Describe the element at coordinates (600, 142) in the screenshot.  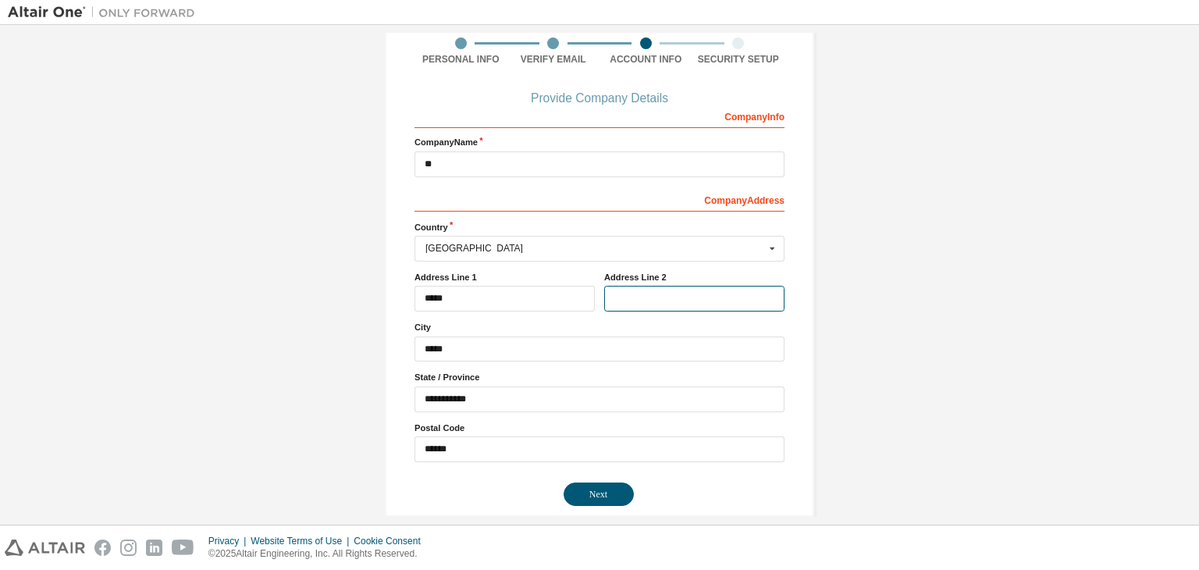
I see `label: Company Name` at that location.